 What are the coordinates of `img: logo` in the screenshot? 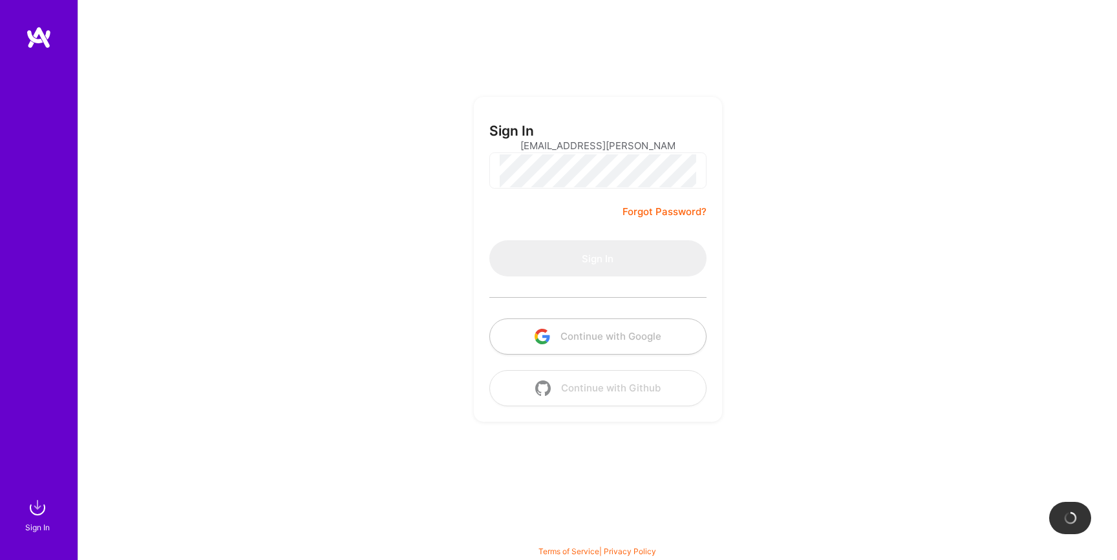 It's located at (39, 37).